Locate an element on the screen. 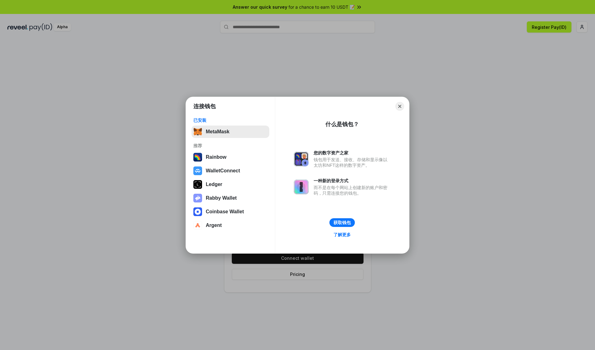 The height and width of the screenshot is (350, 595). div: 什么是钱包？ is located at coordinates (342, 124).